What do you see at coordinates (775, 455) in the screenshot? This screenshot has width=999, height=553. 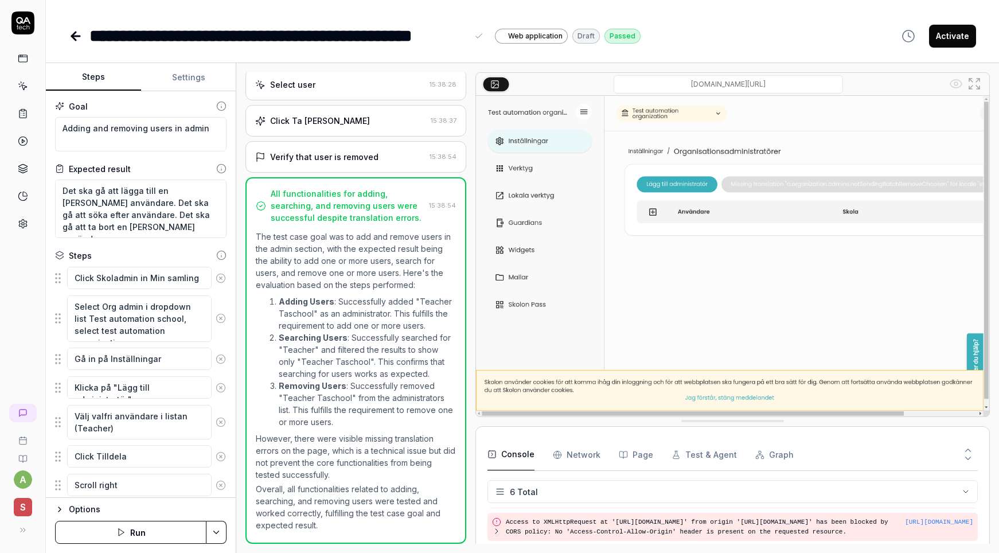 I see `button: Graph` at bounding box center [775, 455].